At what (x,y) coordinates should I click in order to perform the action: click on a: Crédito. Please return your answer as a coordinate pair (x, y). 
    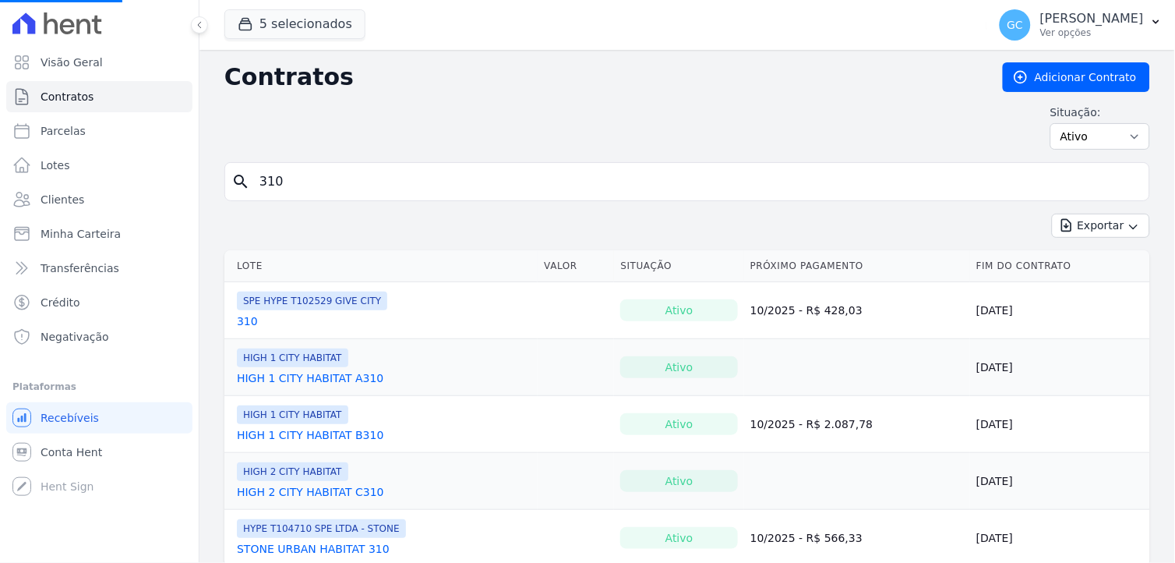
    Looking at the image, I should click on (99, 302).